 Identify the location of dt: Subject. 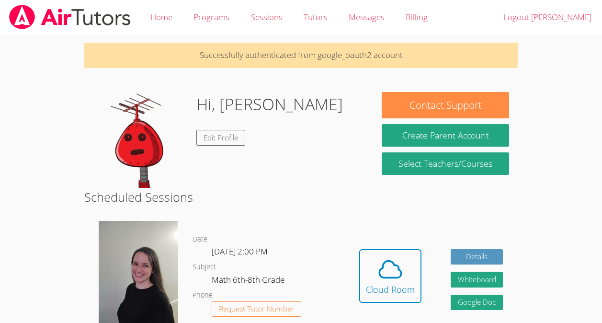
(204, 267).